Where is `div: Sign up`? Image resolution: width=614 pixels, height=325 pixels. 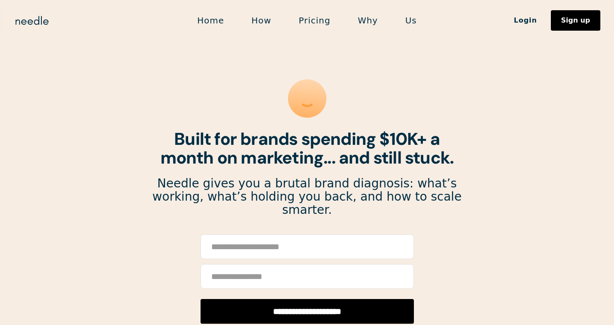 div: Sign up is located at coordinates (575, 20).